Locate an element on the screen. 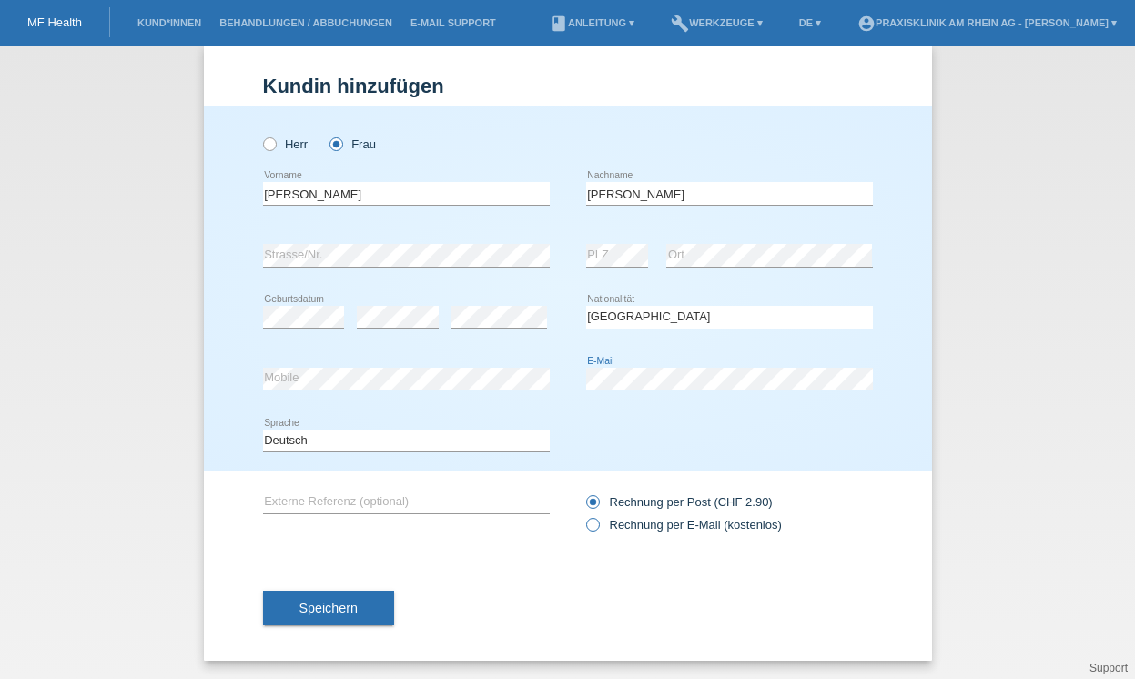 Image resolution: width=1135 pixels, height=679 pixels. i: account_circle is located at coordinates (867, 24).